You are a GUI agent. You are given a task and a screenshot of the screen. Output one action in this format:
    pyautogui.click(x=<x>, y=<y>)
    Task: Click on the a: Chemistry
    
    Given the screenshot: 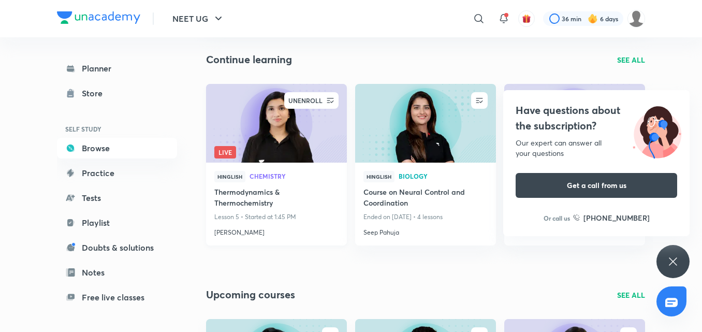 What is the action you would take?
    pyautogui.click(x=294, y=176)
    